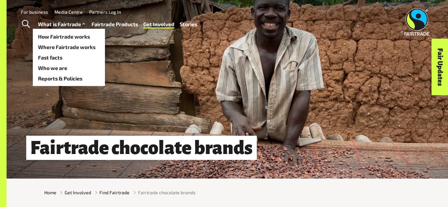 Image resolution: width=448 pixels, height=207 pixels. Describe the element at coordinates (114, 193) in the screenshot. I see `a: Find Fairtrade` at that location.